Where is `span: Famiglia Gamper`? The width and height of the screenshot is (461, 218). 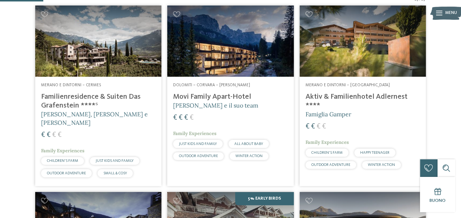
span: Famiglia Gamper is located at coordinates (328, 114).